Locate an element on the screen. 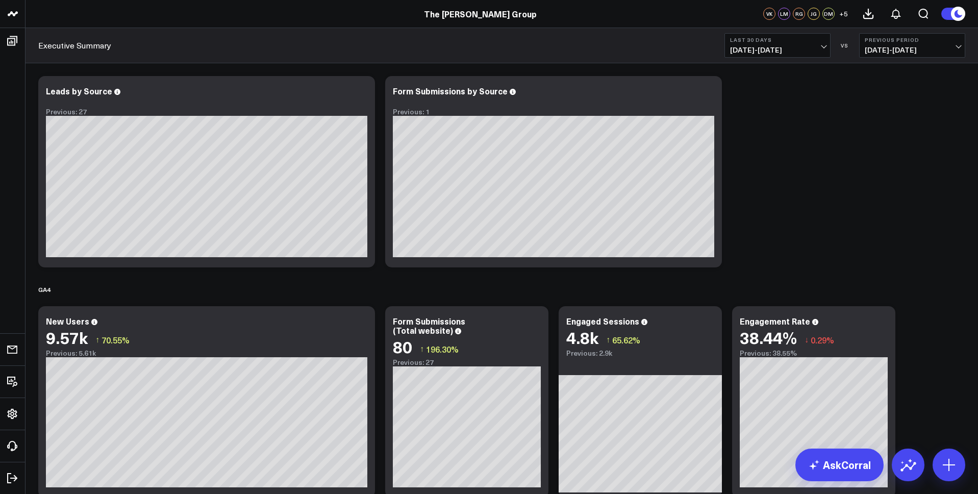  button: +5 is located at coordinates (843, 14).